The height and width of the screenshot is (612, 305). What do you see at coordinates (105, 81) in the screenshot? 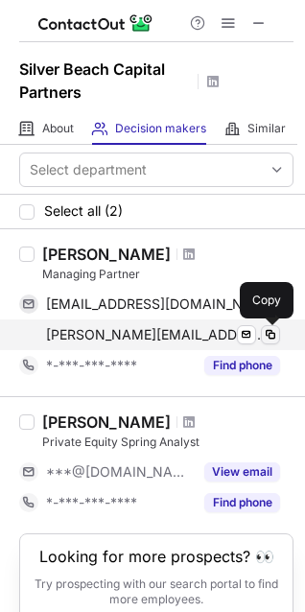
I see `h1: Silver Beach Capital Partners` at bounding box center [105, 81].